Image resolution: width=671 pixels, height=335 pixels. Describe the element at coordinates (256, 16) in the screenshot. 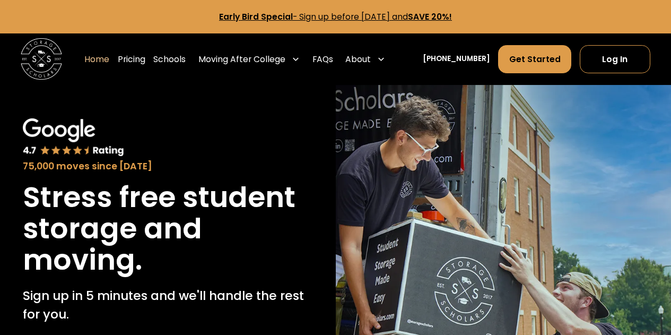

I see `strong: Early Bird Special` at that location.